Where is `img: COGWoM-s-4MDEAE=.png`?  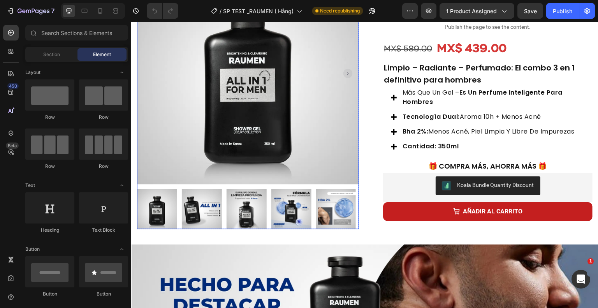 img: COGWoM-s-4MDEAE=.png is located at coordinates (315, 164).